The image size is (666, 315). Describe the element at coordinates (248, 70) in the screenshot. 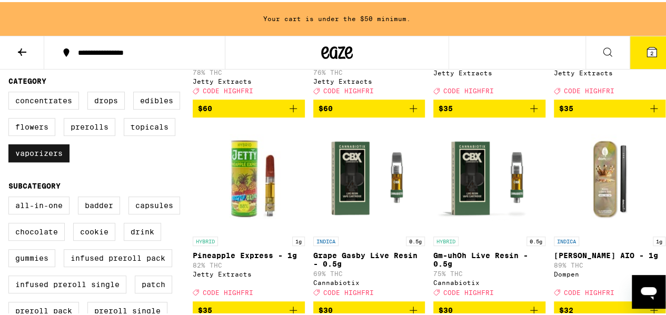

I see `p: 78% THC` at that location.